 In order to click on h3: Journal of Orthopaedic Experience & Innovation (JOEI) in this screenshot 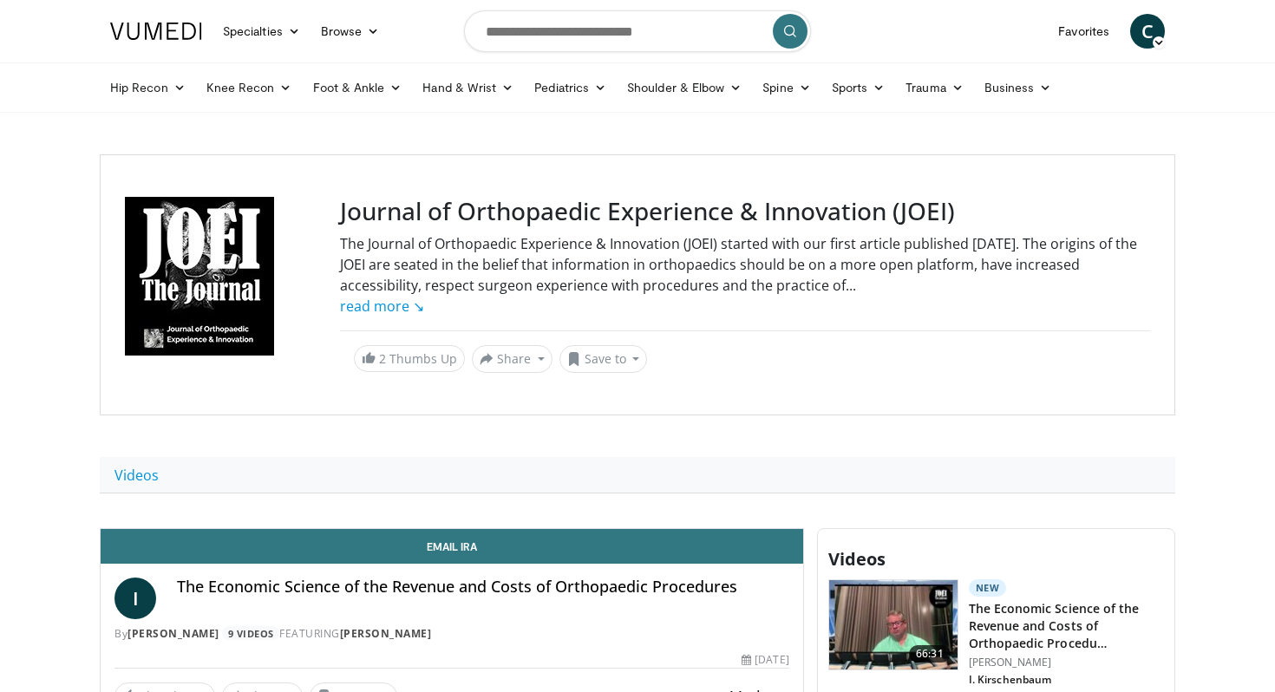, I will do `click(745, 212)`.